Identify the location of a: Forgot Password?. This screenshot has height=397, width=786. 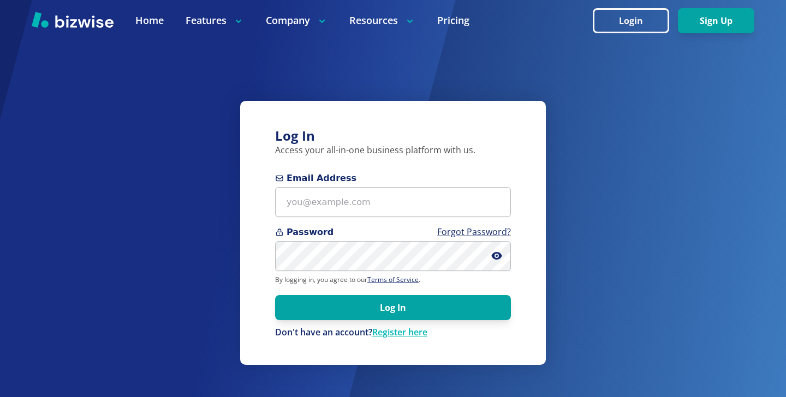
(474, 232).